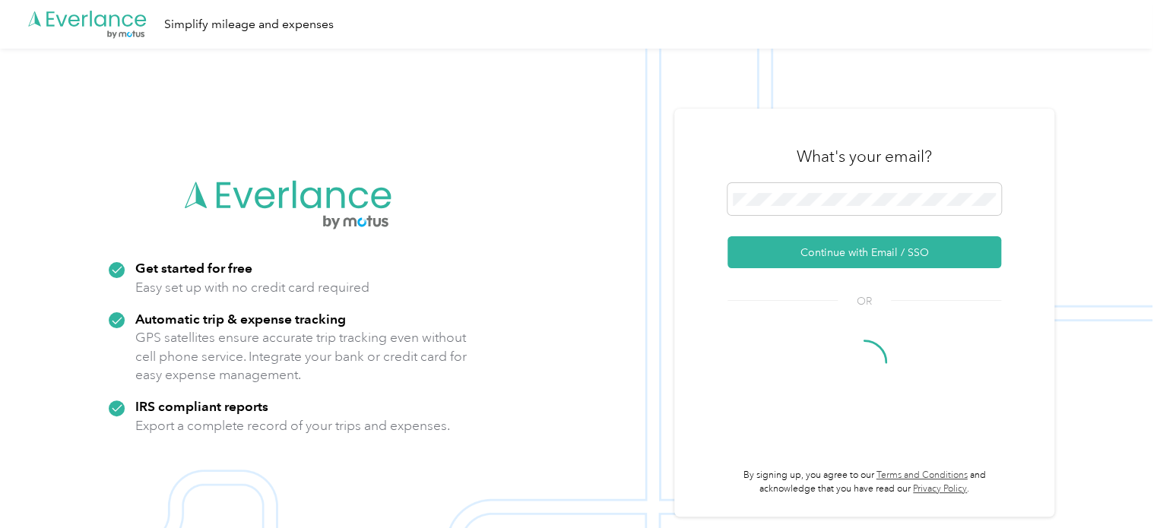  I want to click on div: Simplify mileage and expenses, so click(249, 24).